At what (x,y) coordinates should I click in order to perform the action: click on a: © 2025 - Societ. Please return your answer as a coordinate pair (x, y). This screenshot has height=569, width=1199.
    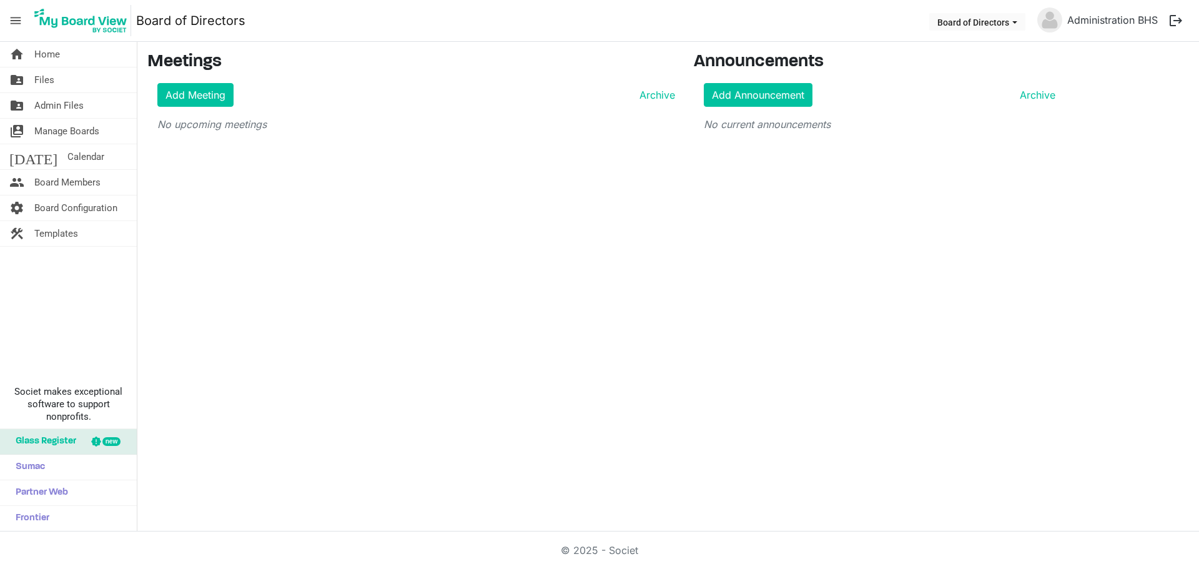
    Looking at the image, I should click on (599, 550).